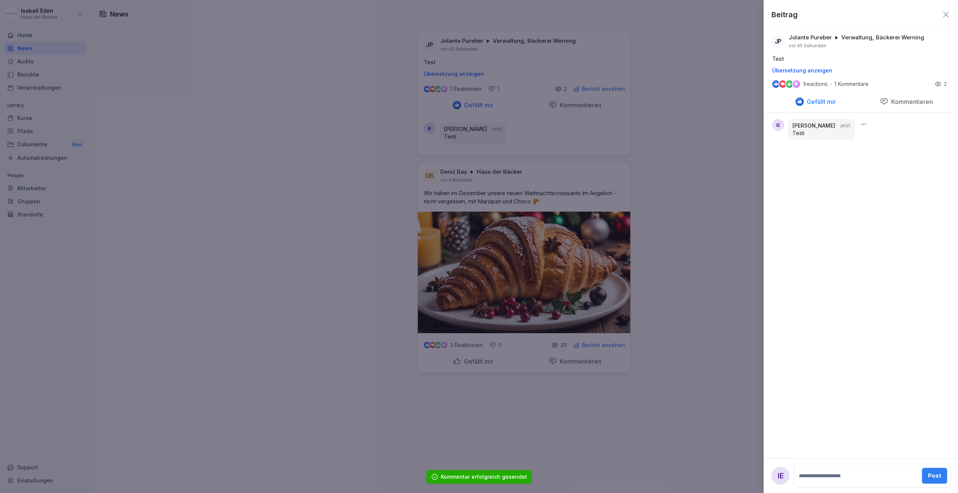  What do you see at coordinates (883, 38) in the screenshot?
I see `p: Verwaltung, Bäckerei Werning` at bounding box center [883, 38].